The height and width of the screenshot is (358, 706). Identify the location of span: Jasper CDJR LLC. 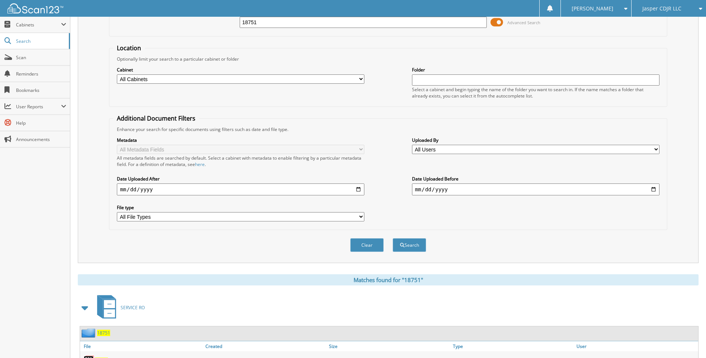
(661, 9).